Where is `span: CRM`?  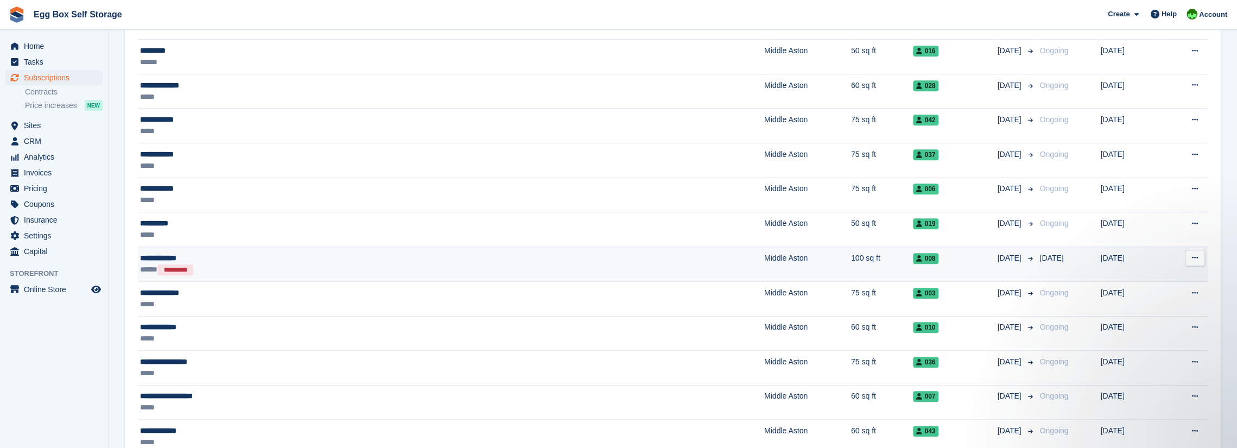
span: CRM is located at coordinates (56, 141).